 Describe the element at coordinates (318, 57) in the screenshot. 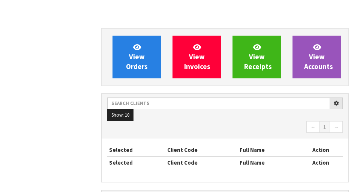

I see `span: View Accounts` at that location.